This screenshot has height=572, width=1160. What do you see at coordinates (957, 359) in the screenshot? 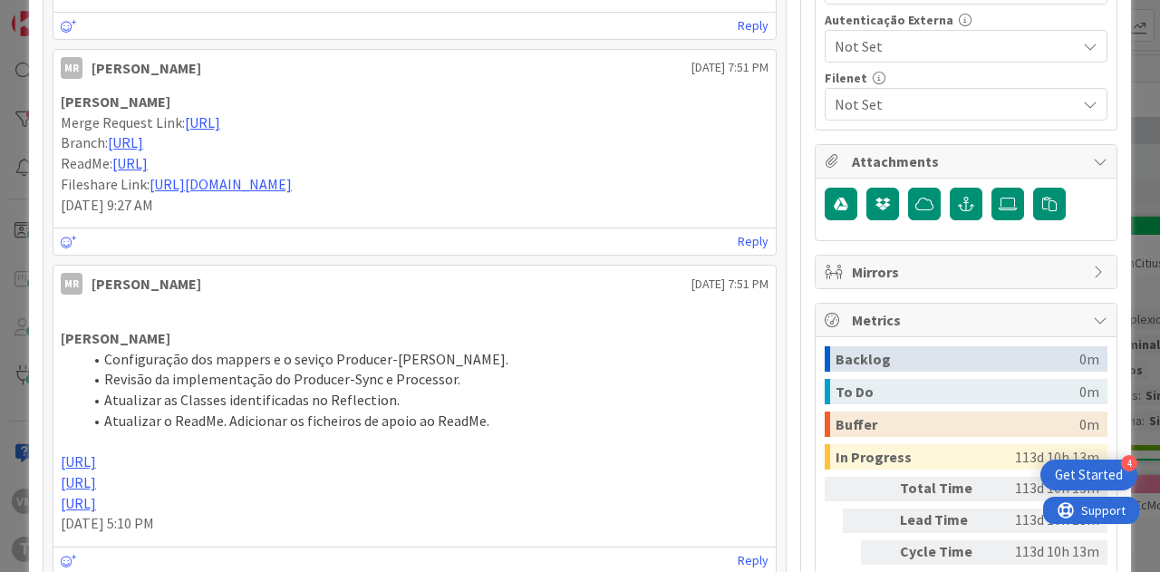
I see `div: Backlog` at bounding box center [957, 359].